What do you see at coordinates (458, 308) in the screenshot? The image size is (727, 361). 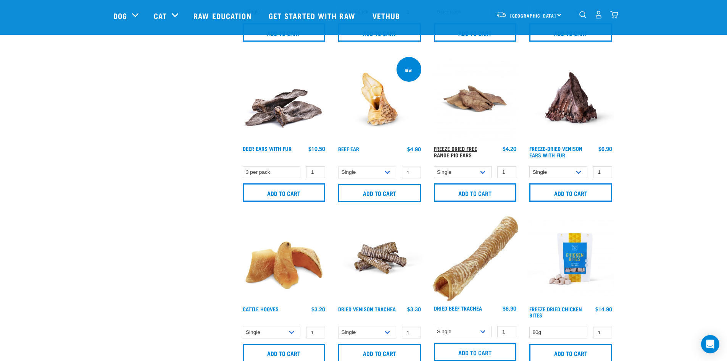 I see `a: Dried Beef Trachea` at bounding box center [458, 308].